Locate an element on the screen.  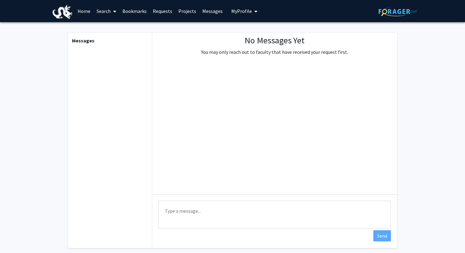
b: Messages is located at coordinates (83, 41).